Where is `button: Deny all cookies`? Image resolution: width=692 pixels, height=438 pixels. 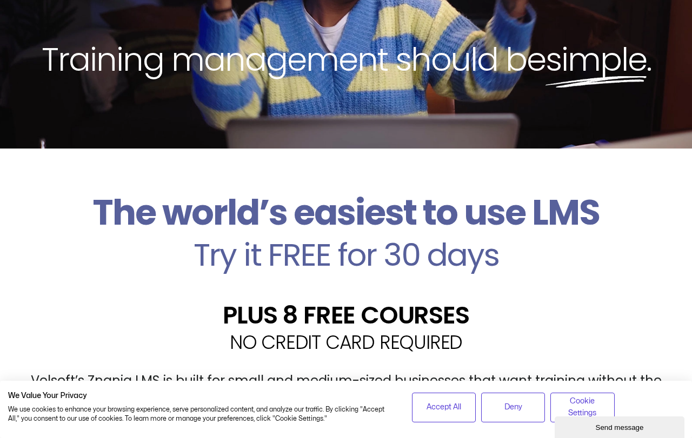
button: Deny all cookies is located at coordinates (513, 407).